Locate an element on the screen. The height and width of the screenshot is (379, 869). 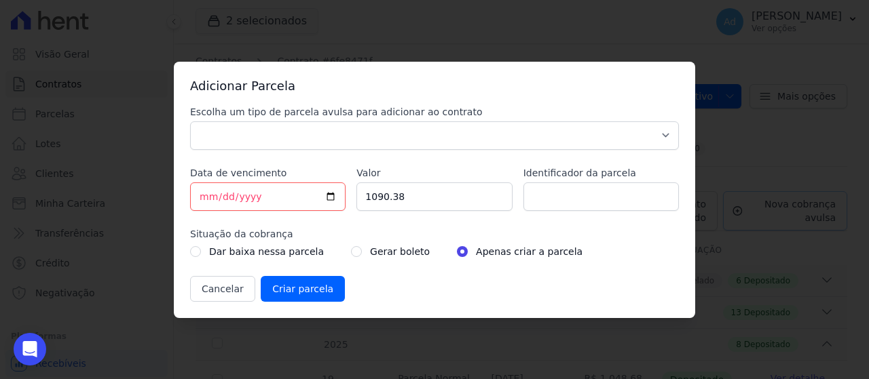
label: Dar baixa nessa parcela is located at coordinates (266, 252).